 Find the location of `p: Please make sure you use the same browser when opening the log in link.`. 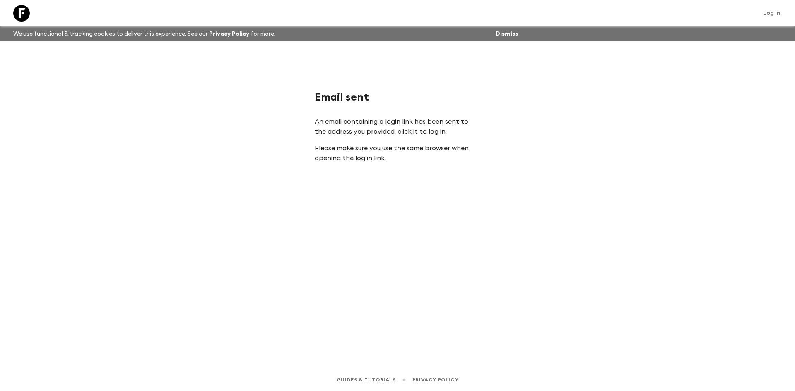

p: Please make sure you use the same browser when opening the log in link. is located at coordinates (398, 153).